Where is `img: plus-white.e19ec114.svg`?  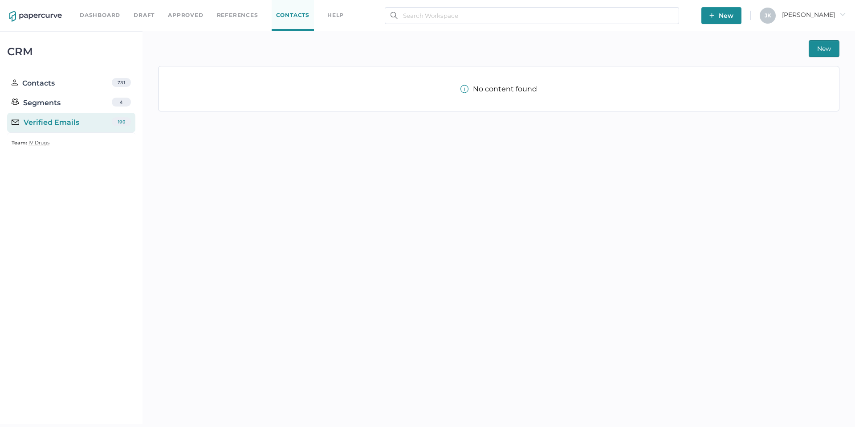
img: plus-white.e19ec114.svg is located at coordinates (711, 15).